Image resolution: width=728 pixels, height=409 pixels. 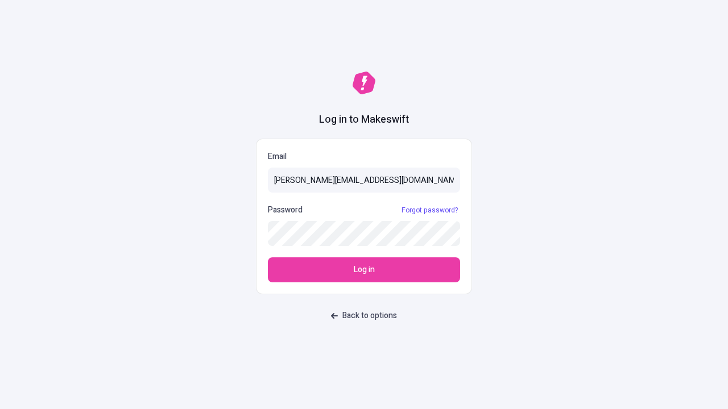 I want to click on p: Password, so click(x=285, y=210).